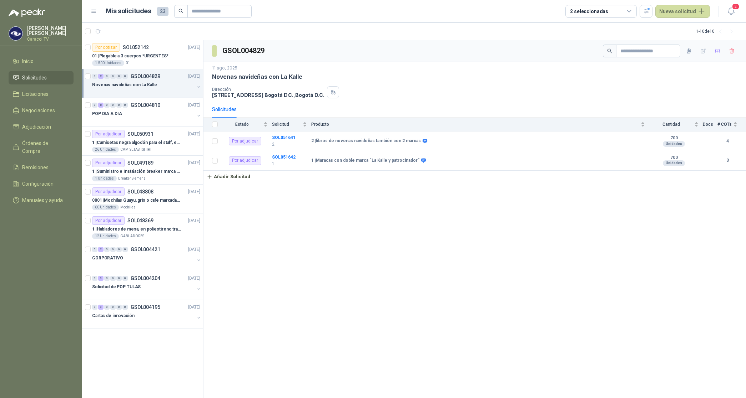 The height and width of the screenshot is (398, 746). Describe the element at coordinates (724, 124) in the screenshot. I see `span: # COTs` at that location.